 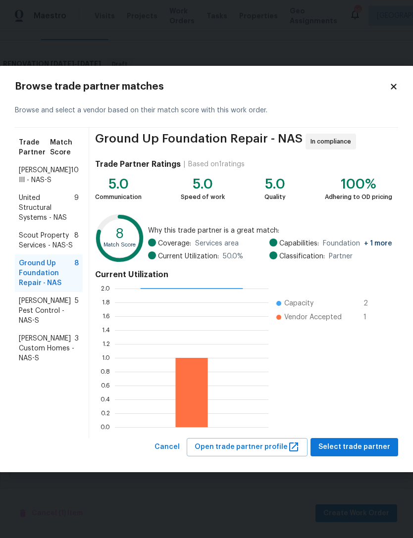 I want to click on span: Why this trade partner is a great match:, so click(x=270, y=231).